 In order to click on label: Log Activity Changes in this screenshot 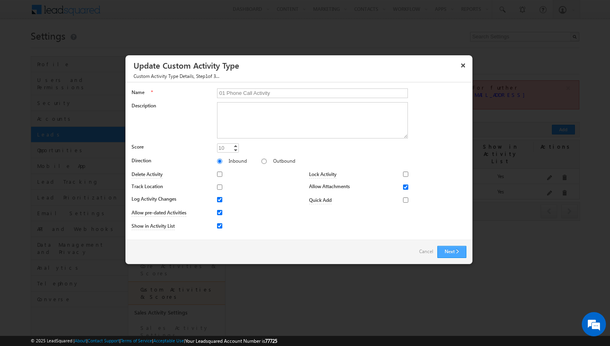, I will do `click(172, 199)`.